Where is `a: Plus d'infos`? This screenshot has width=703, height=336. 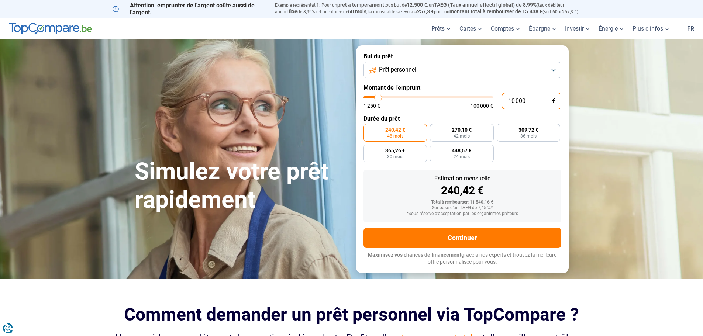 a: Plus d'infos is located at coordinates (650, 28).